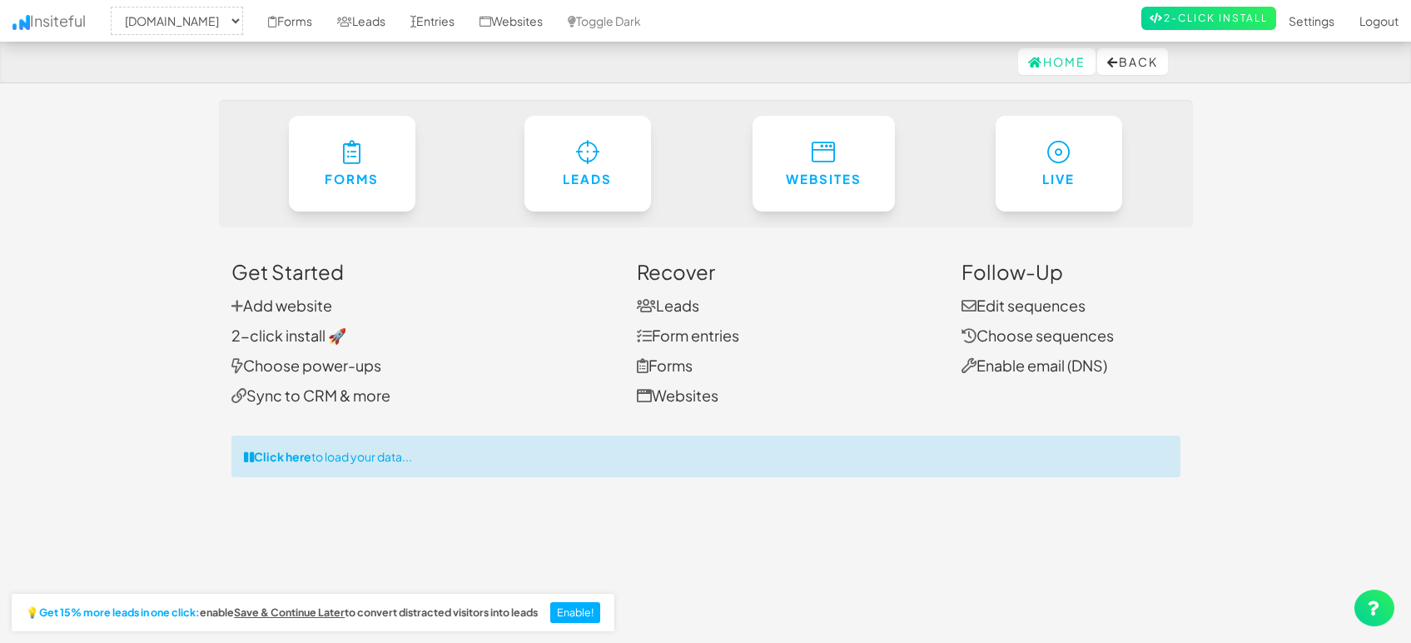  Describe the element at coordinates (289, 613) in the screenshot. I see `a: Save & Continue Later` at that location.